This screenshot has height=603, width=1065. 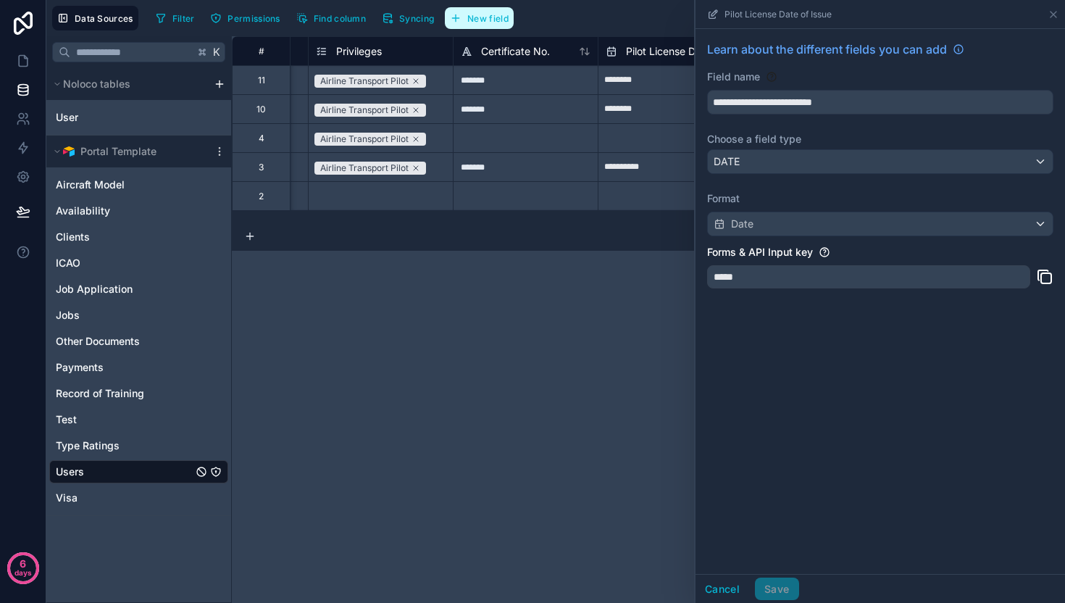 What do you see at coordinates (261, 196) in the screenshot?
I see `div: 2` at bounding box center [261, 196].